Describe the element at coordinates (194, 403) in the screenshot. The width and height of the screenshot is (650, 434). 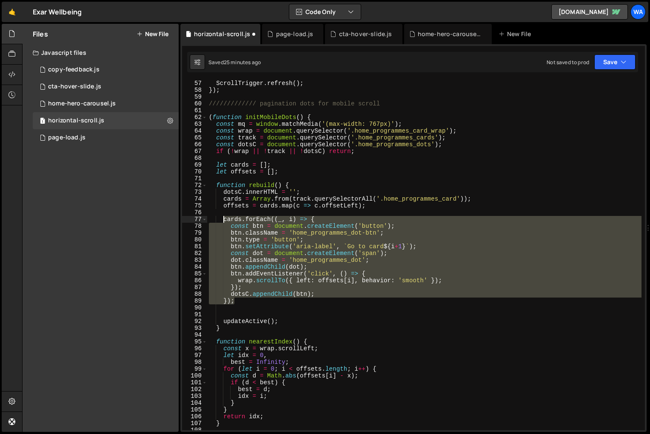
I see `div: 104` at that location.